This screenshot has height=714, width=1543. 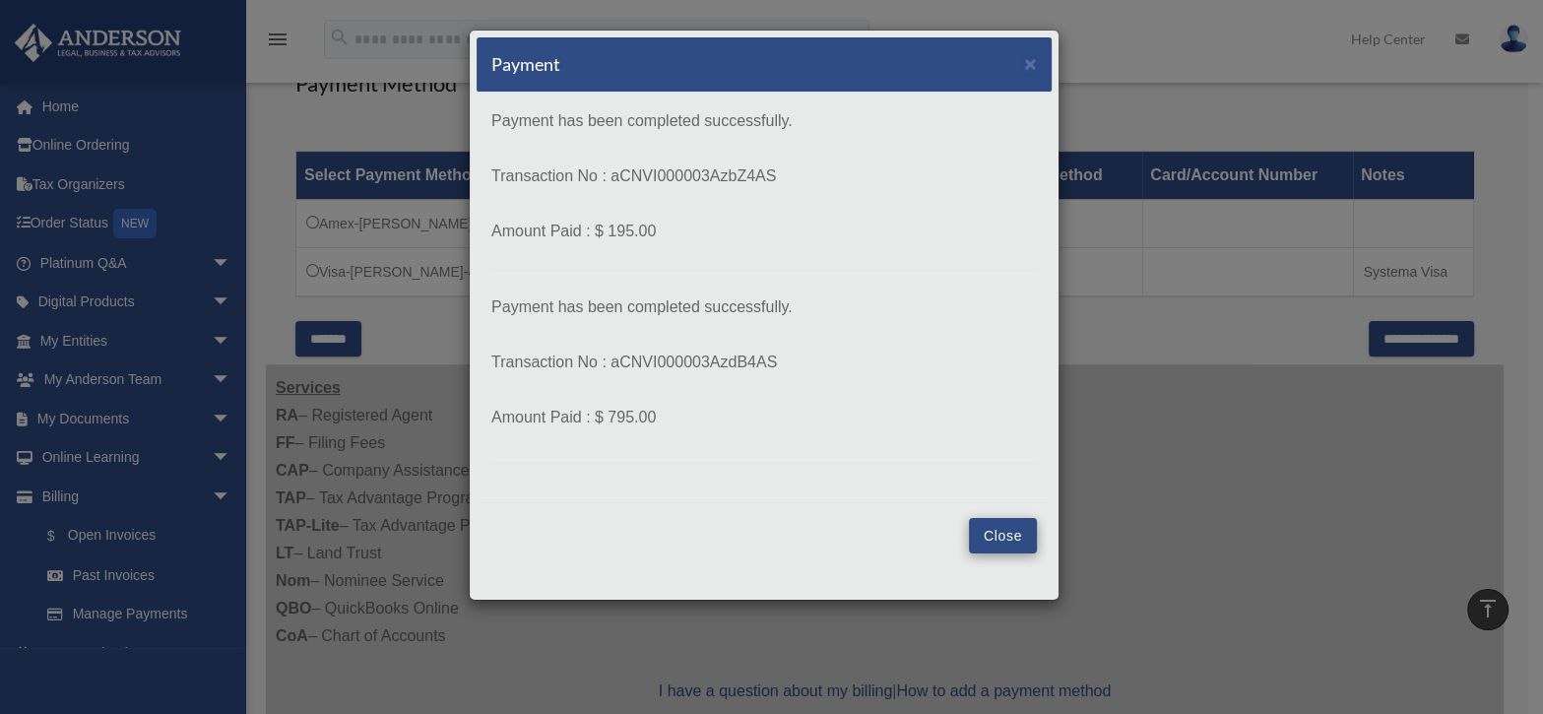 I want to click on p: Transaction No : aCNVI000003AzbZ4AS, so click(x=764, y=176).